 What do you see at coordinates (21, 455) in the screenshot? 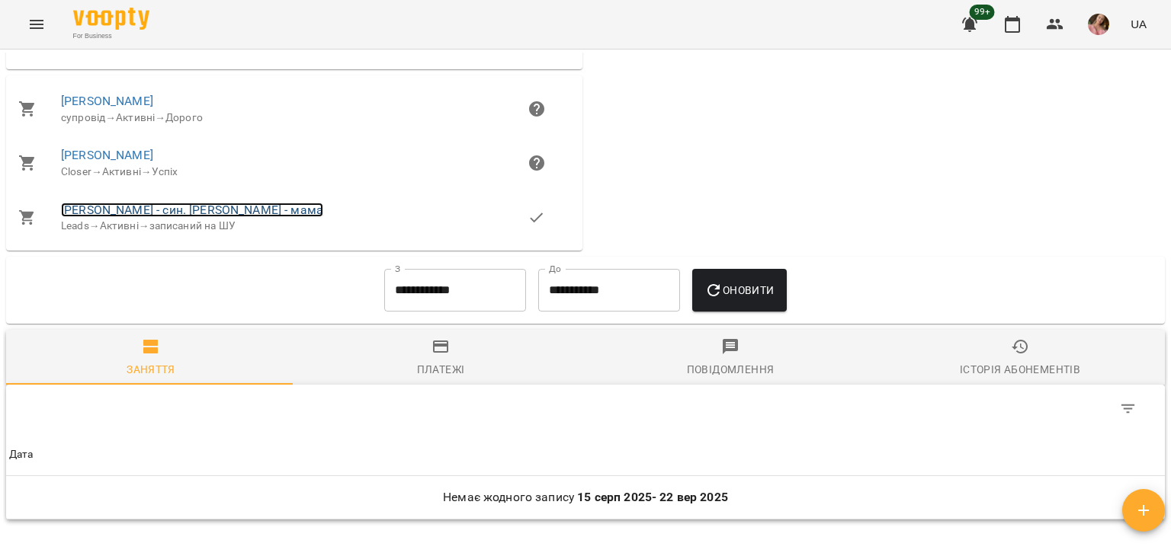
I see `div: Дата` at bounding box center [21, 455].